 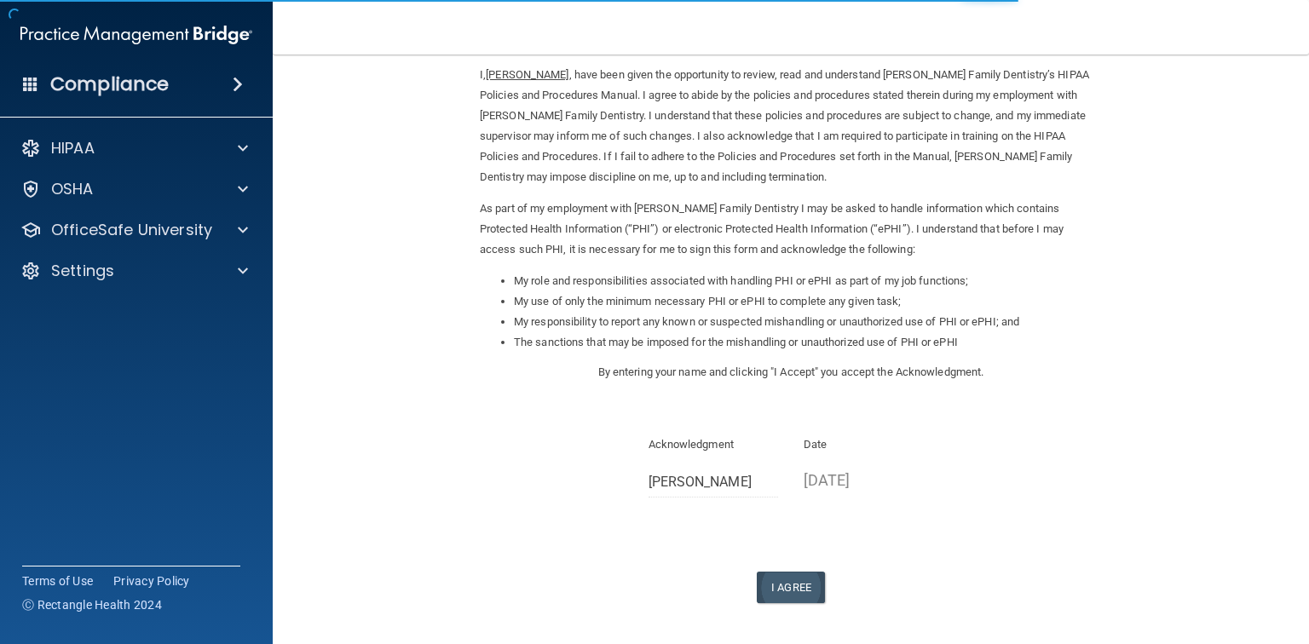 What do you see at coordinates (808, 322) in the screenshot?
I see `li: My responsibility to report any known or suspected mishandling or unauthorized use of PHI or ePHI...` at bounding box center [808, 322].